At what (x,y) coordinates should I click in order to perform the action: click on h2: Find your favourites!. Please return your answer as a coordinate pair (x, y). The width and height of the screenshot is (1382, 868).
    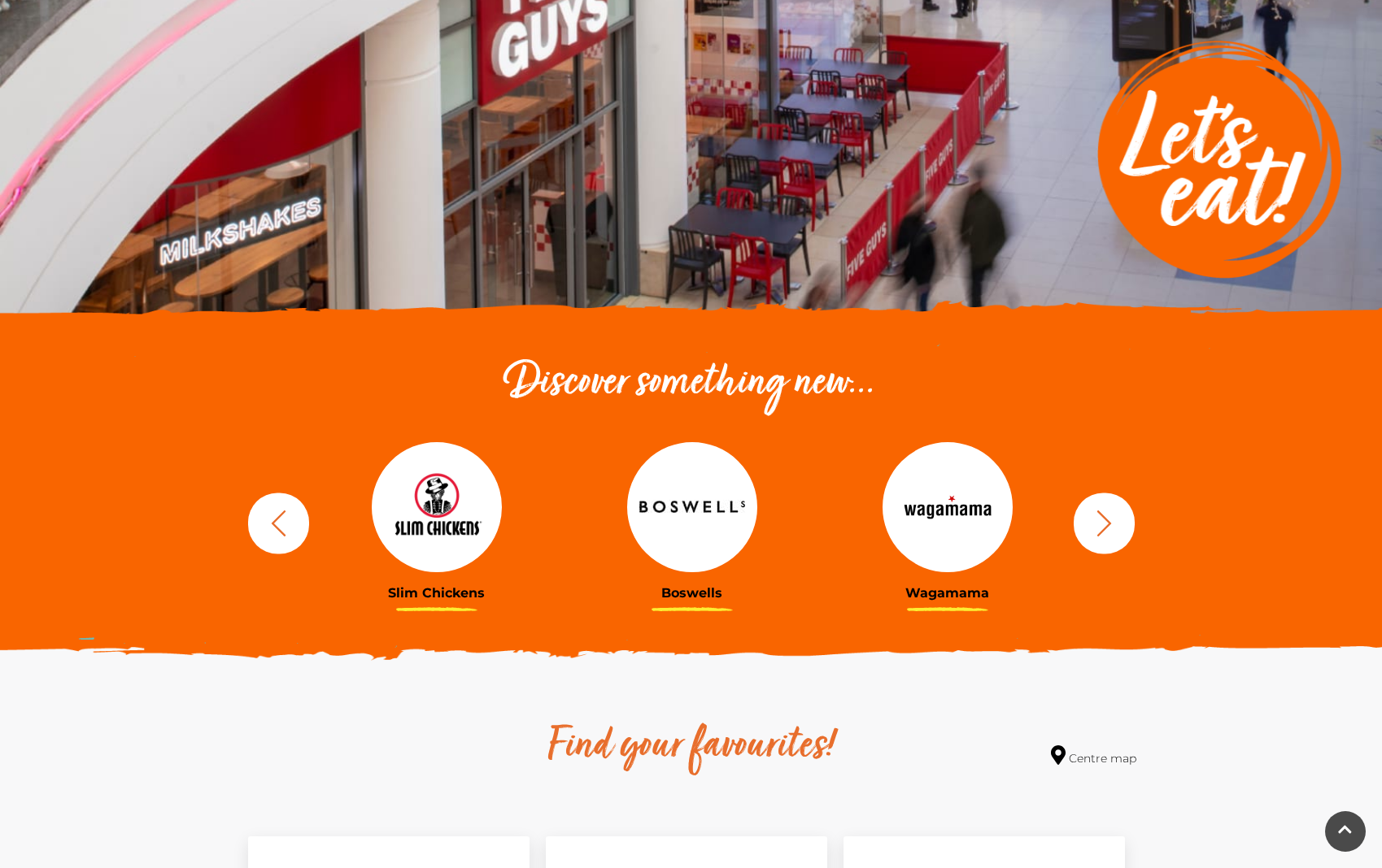
    Looking at the image, I should click on (691, 747).